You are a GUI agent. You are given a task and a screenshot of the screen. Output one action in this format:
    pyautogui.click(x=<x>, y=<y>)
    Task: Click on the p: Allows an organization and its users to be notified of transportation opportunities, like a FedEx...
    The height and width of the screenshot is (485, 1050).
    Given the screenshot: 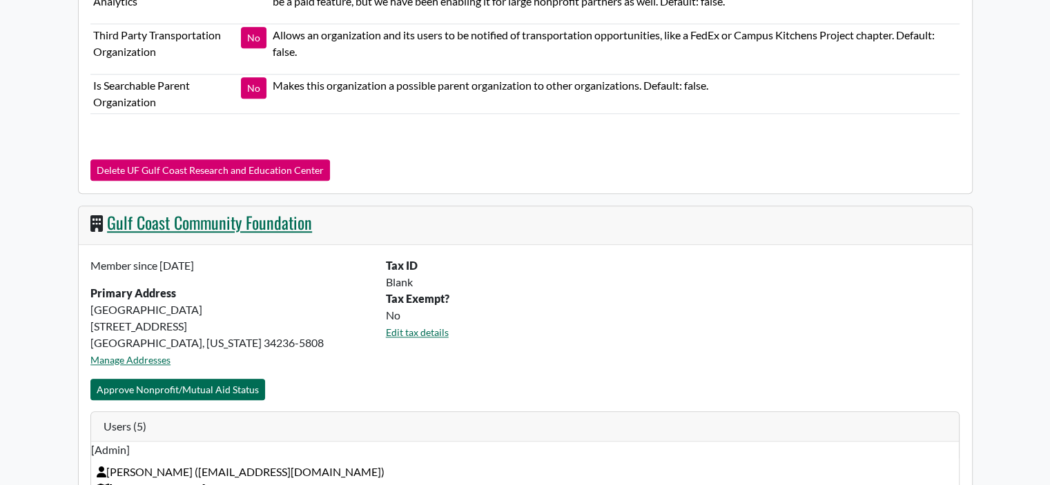 What is the action you would take?
    pyautogui.click(x=614, y=43)
    